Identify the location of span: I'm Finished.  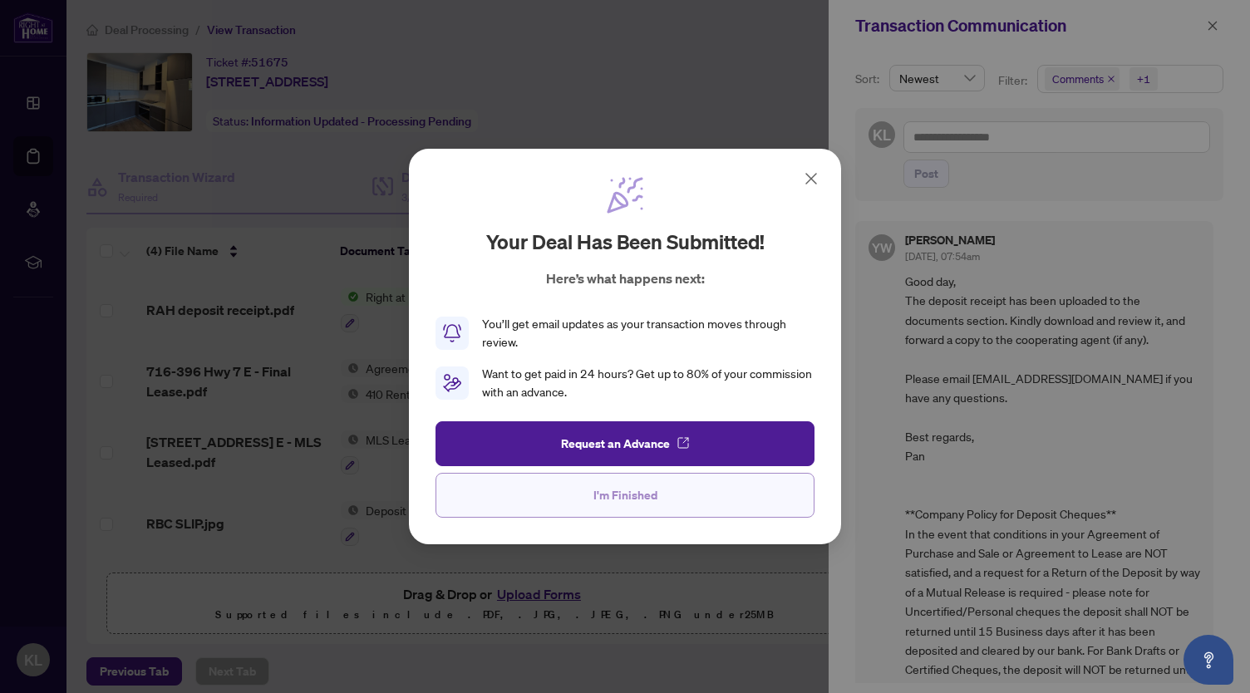
(625, 495).